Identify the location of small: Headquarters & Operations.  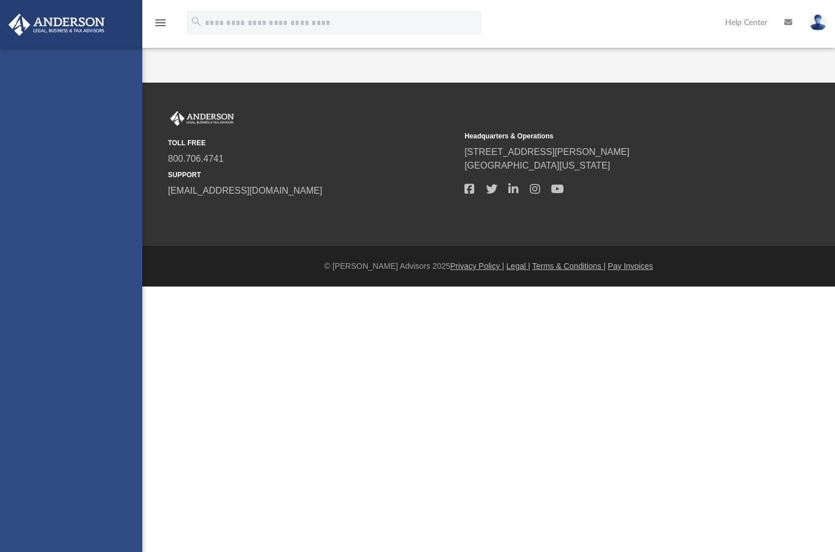
(609, 136).